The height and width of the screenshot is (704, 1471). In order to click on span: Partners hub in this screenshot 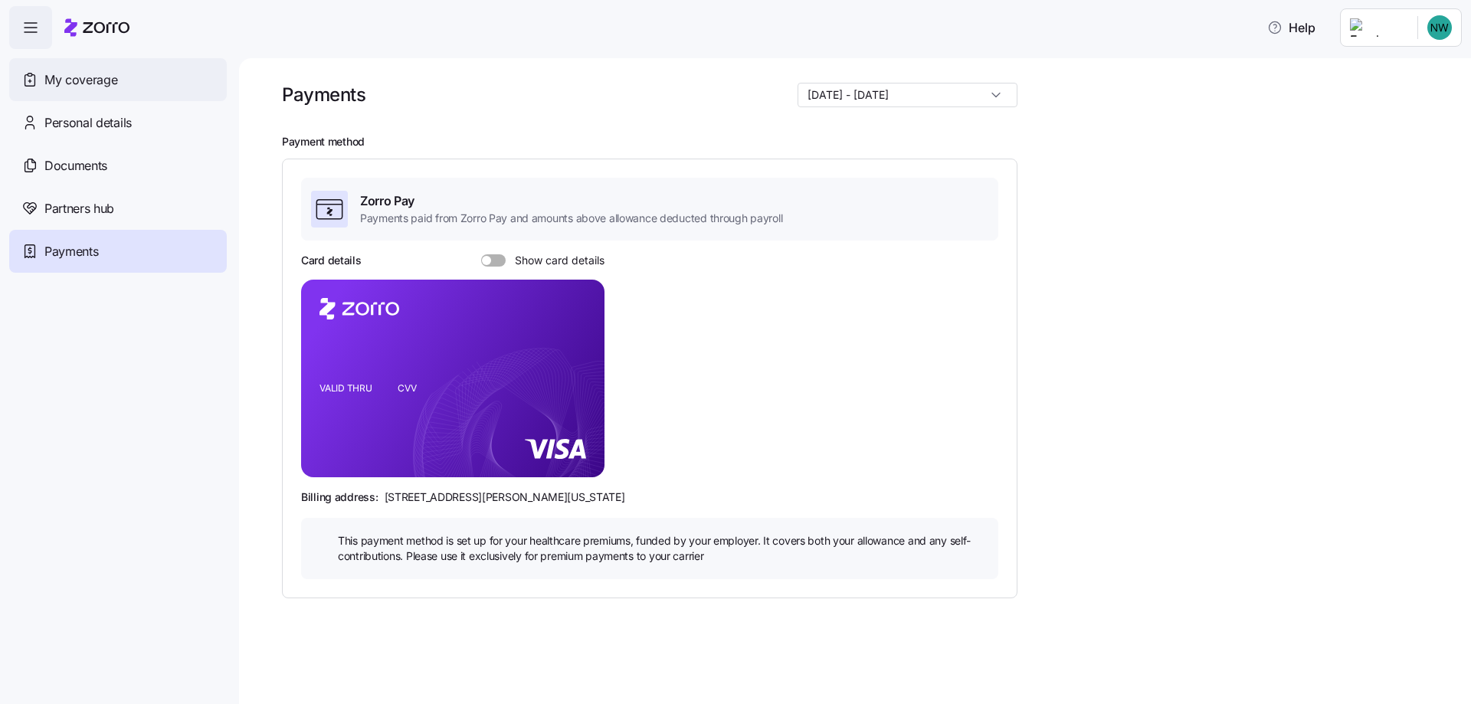, I will do `click(79, 208)`.